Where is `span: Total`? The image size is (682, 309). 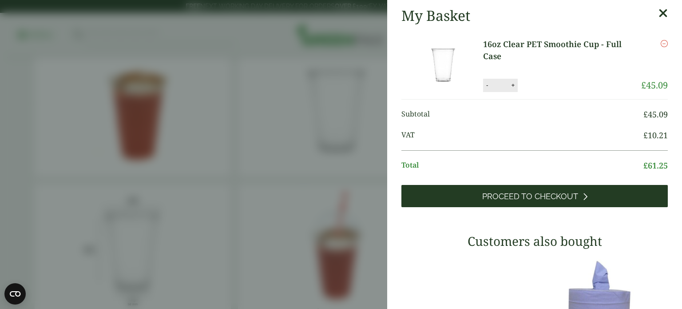
span: Total is located at coordinates (522, 165).